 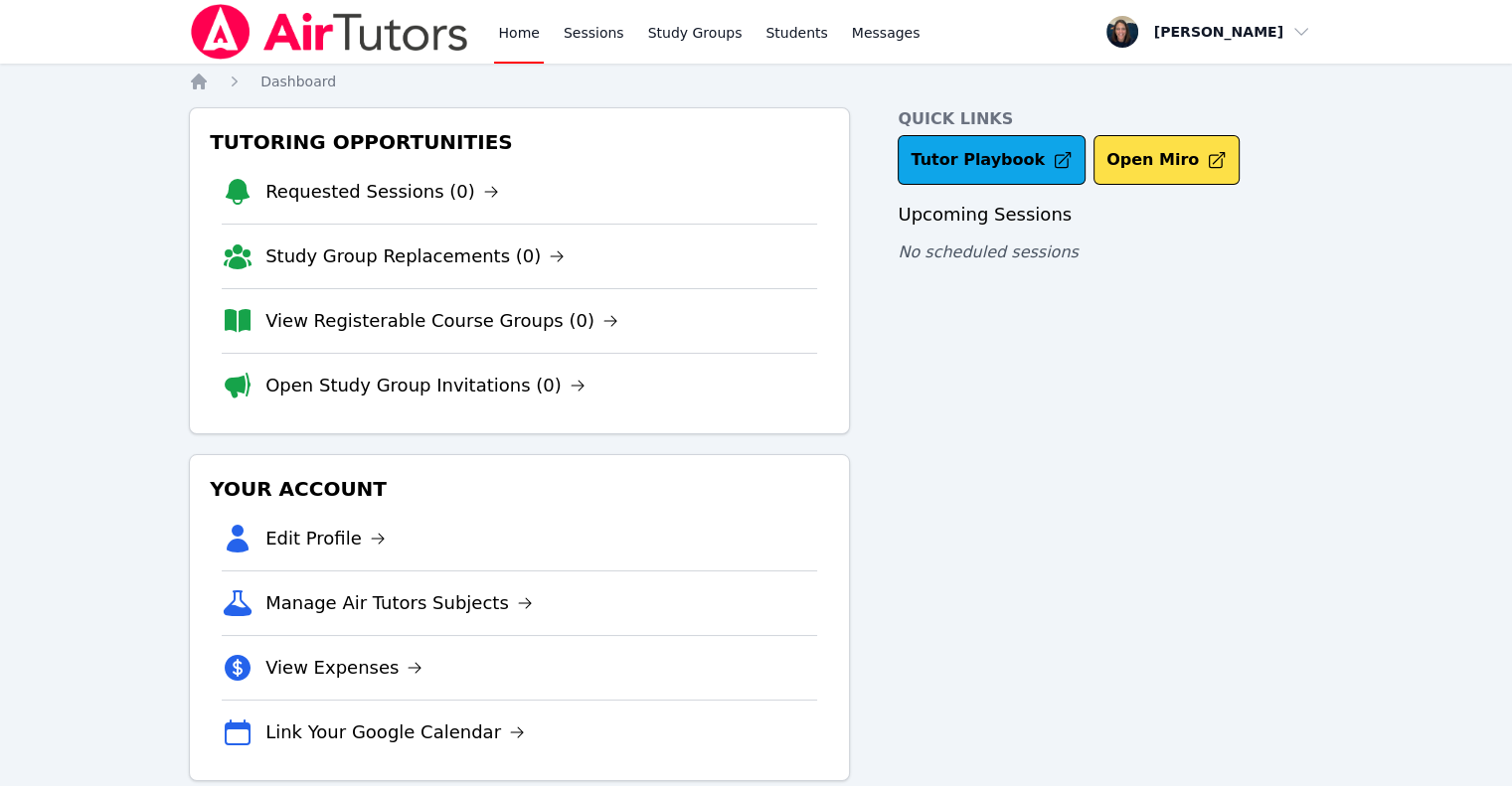 I want to click on a: Study Group Replacements (0), so click(x=414, y=257).